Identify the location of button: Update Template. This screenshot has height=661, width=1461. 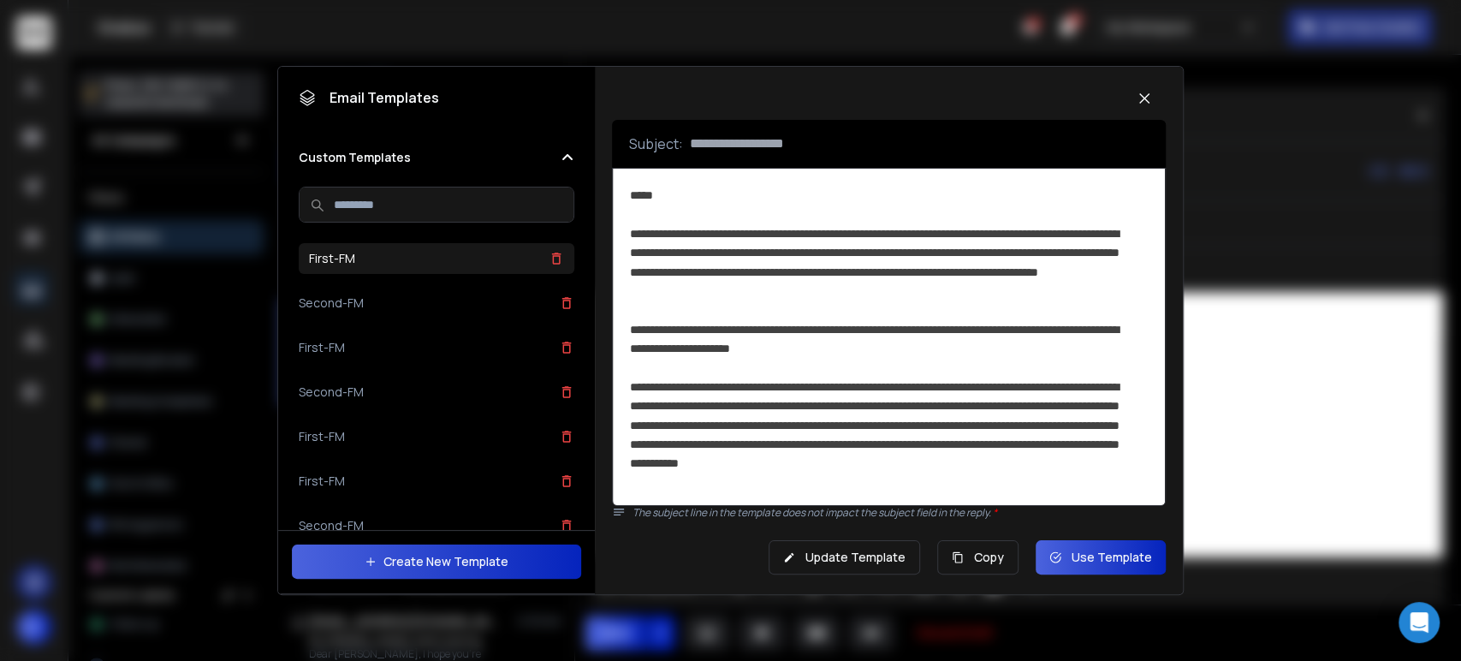
(844, 557).